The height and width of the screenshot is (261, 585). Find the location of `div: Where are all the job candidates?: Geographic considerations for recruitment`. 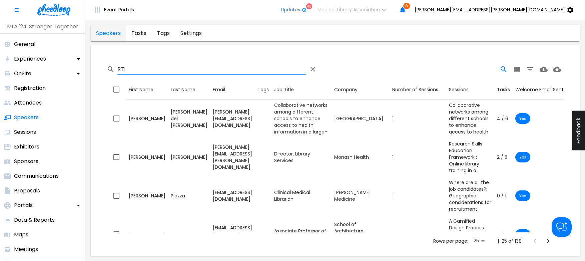

div: Where are all the job candidates?: Geographic considerations for recruitment is located at coordinates (470, 196).